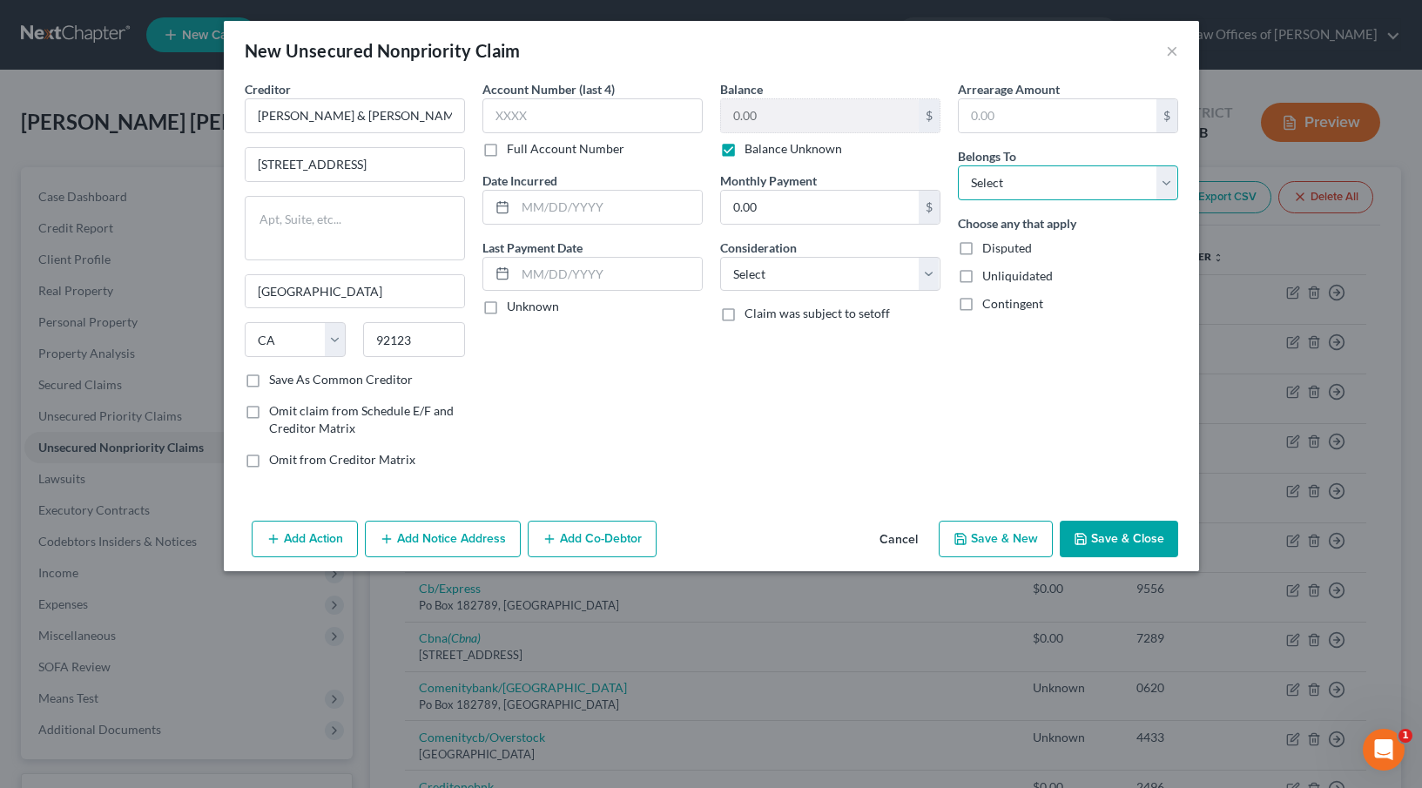 The width and height of the screenshot is (1422, 788). What do you see at coordinates (793, 149) in the screenshot?
I see `label: Balance Unknown` at bounding box center [793, 149].